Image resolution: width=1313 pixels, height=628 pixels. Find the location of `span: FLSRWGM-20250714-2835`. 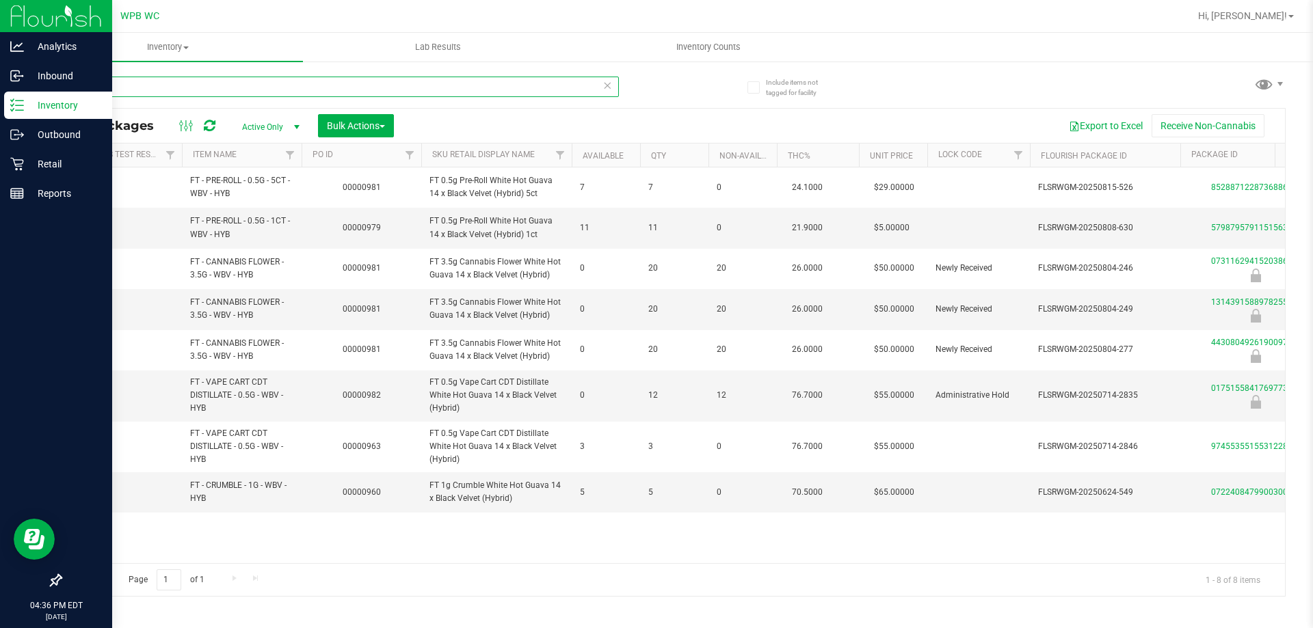

span: FLSRWGM-20250714-2835 is located at coordinates (1105, 395).